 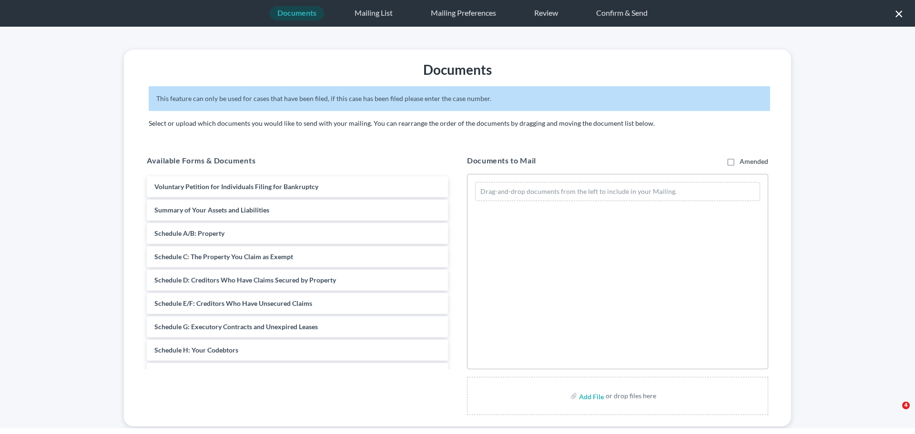 What do you see at coordinates (196, 350) in the screenshot?
I see `span: Schedule H: Your Codebtors` at bounding box center [196, 350].